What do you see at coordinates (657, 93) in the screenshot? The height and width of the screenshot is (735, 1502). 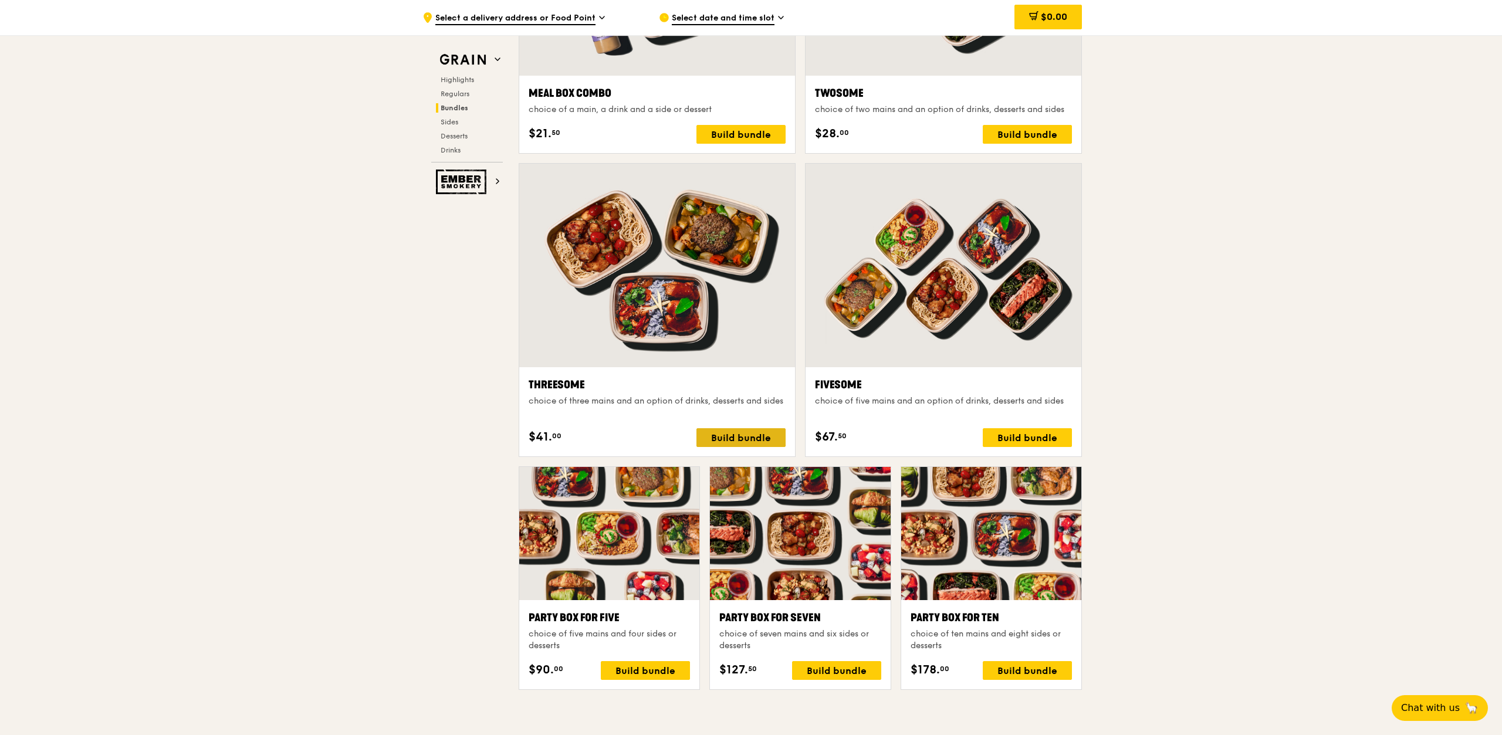 I see `div: Meal Box Combo` at bounding box center [657, 93].